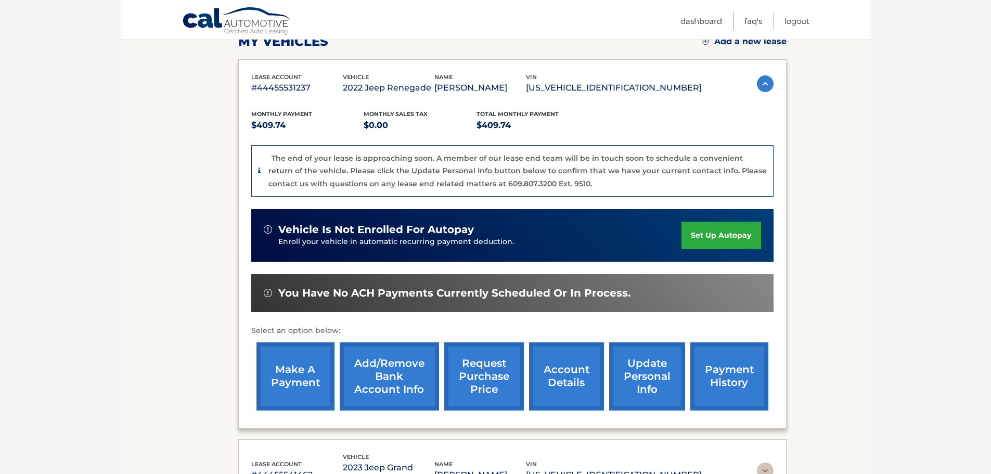 Image resolution: width=991 pixels, height=474 pixels. I want to click on a: set up autopay, so click(721, 235).